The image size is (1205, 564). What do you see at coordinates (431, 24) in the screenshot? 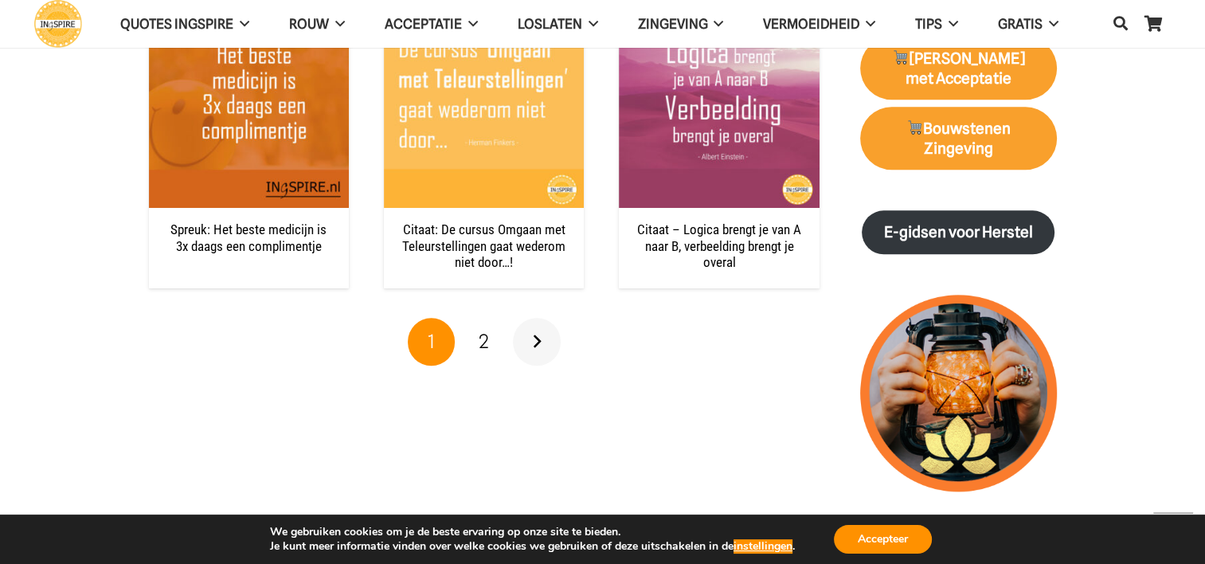
I see `a: Acceptatie` at bounding box center [431, 24].